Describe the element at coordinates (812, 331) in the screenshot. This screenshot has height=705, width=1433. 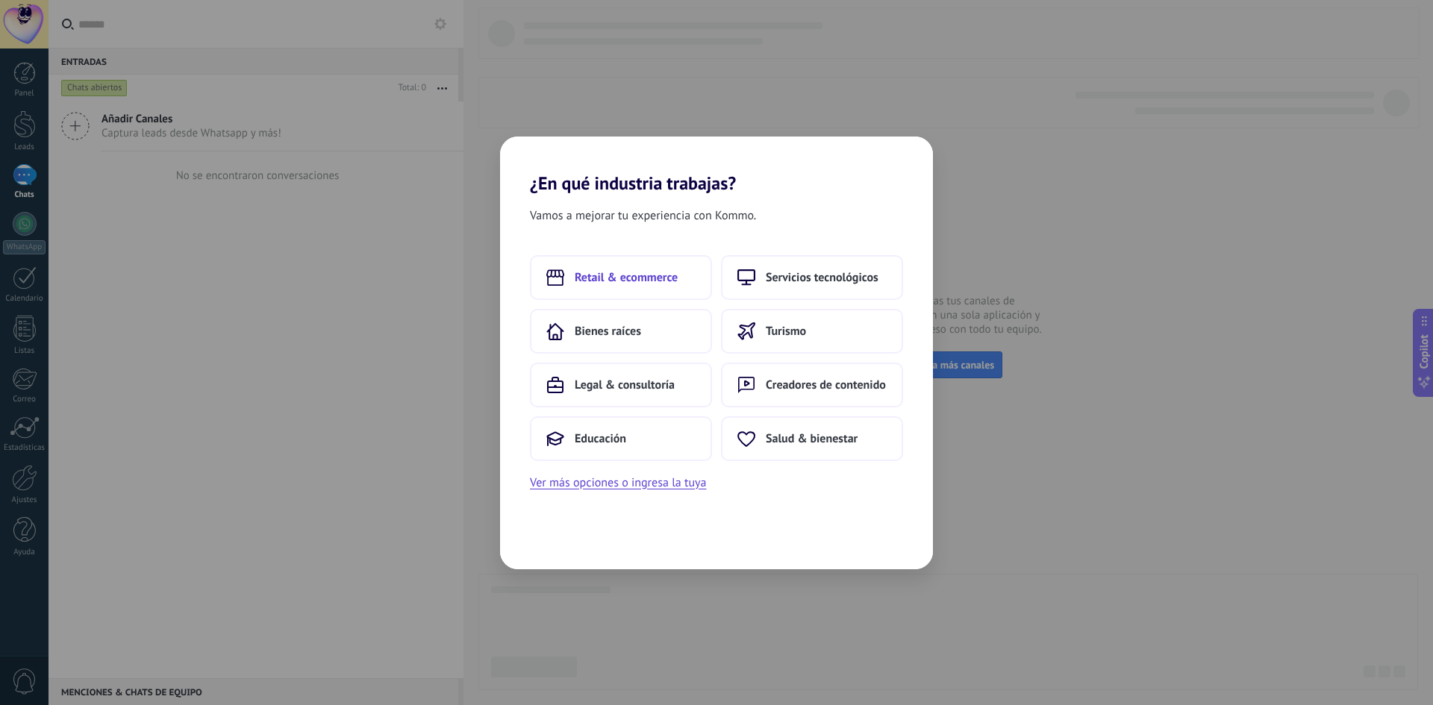
I see `button: Turismo` at that location.